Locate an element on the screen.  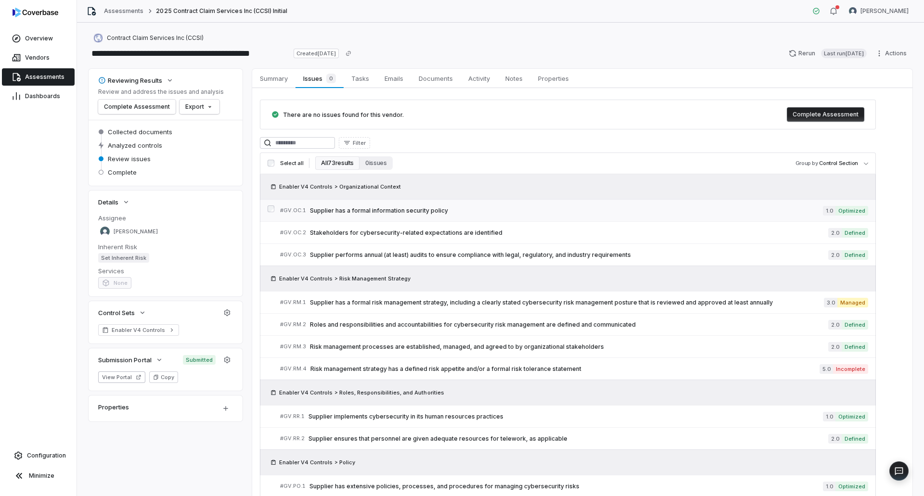
span: Assessments is located at coordinates (45, 77).